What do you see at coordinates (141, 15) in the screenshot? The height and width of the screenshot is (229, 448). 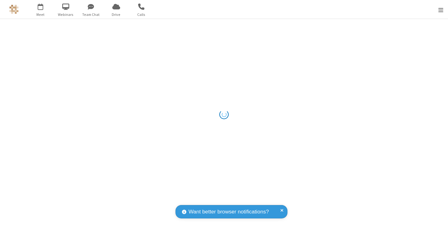 I see `span: Calls` at bounding box center [141, 15].